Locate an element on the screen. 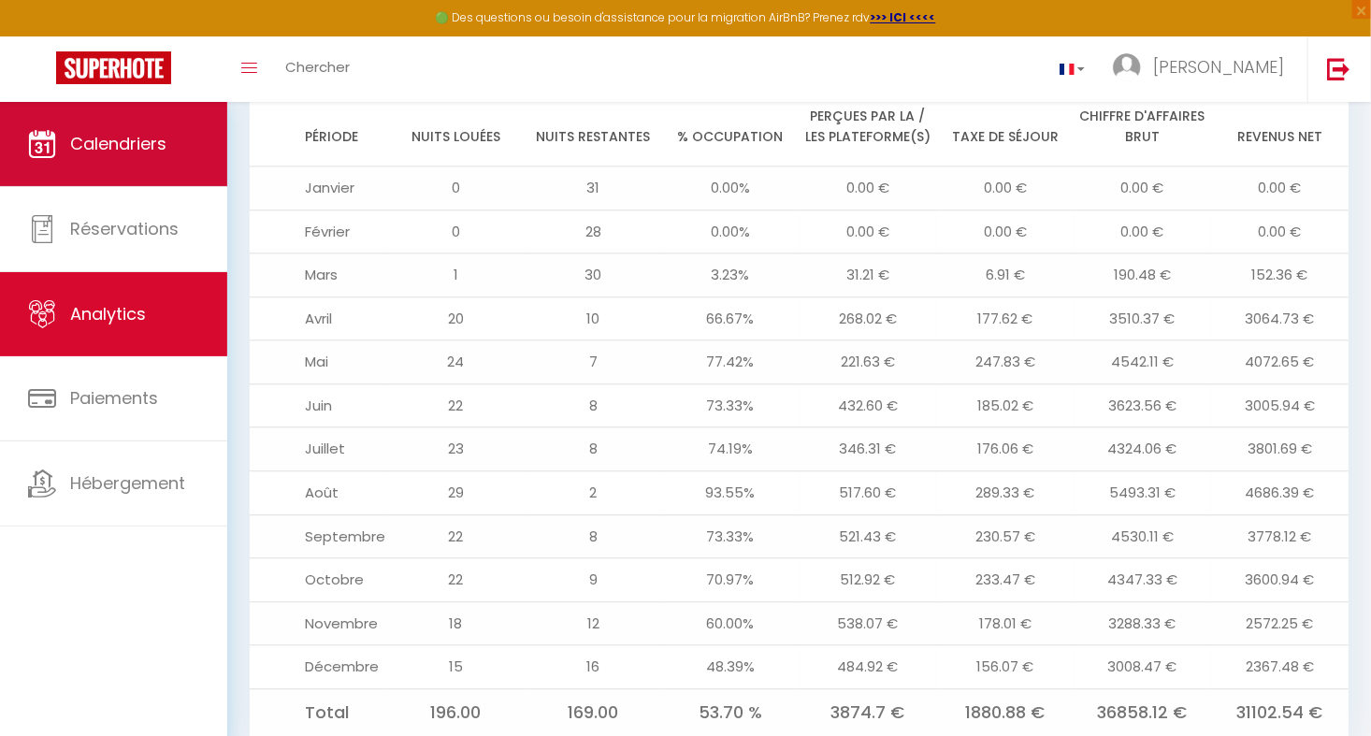  th: % Occupation is located at coordinates (731, 116).